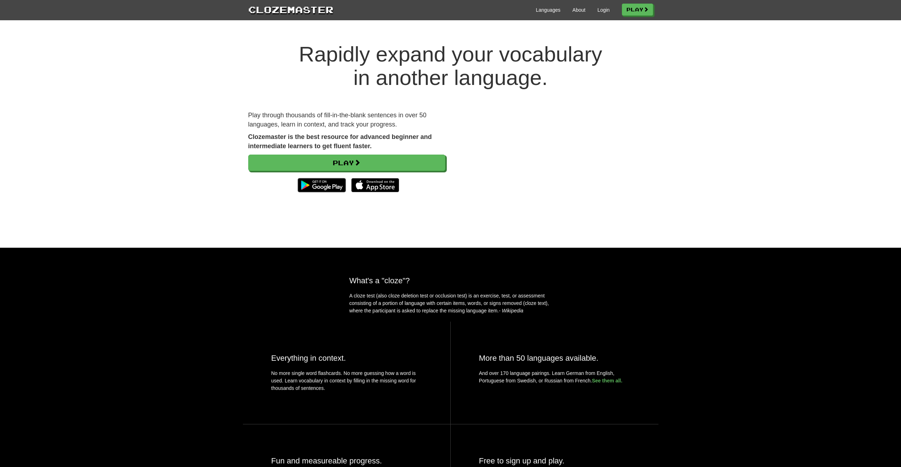 The width and height of the screenshot is (901, 467). Describe the element at coordinates (554, 460) in the screenshot. I see `h2: Free to sign up and play.` at that location.